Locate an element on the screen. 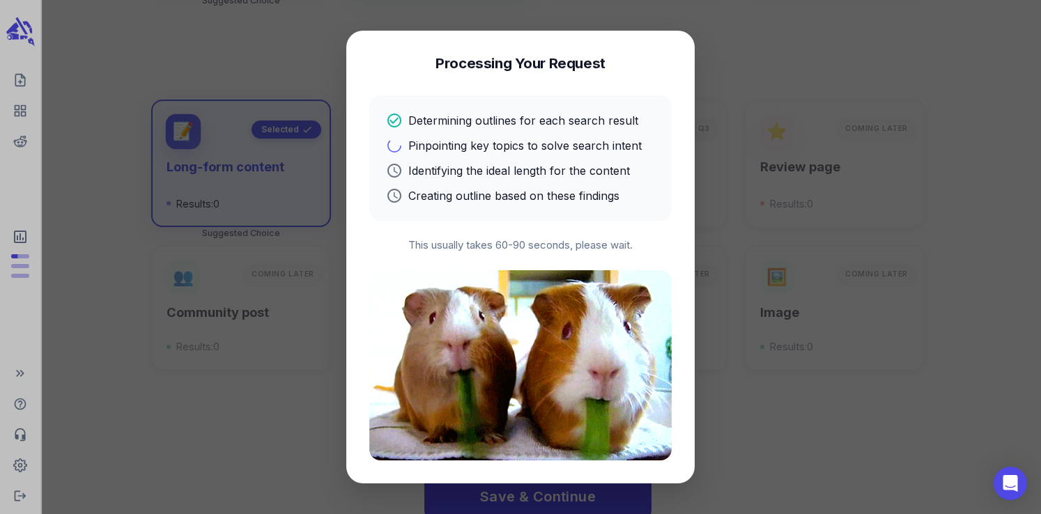 Image resolution: width=1041 pixels, height=514 pixels. img: Processing animation is located at coordinates (521, 365).